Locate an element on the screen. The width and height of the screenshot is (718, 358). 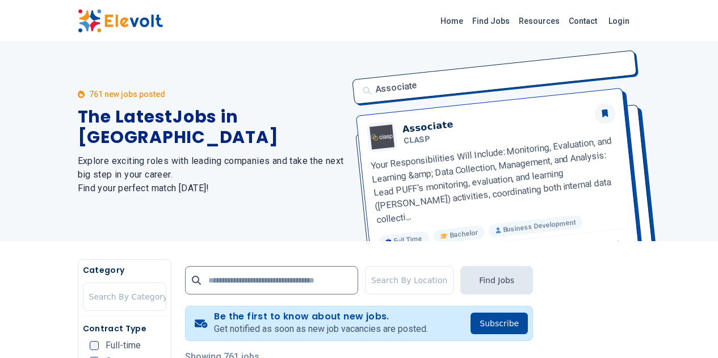
h4: Be the first to know about new jobs. is located at coordinates (321, 317).